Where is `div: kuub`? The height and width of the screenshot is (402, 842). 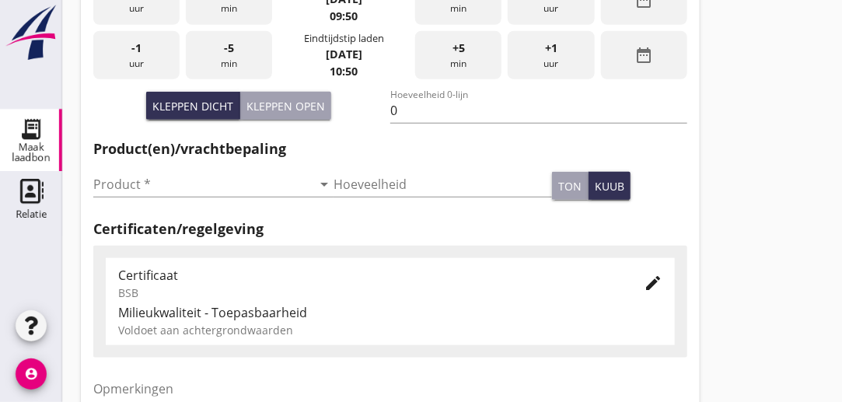 div: kuub is located at coordinates (609, 186).